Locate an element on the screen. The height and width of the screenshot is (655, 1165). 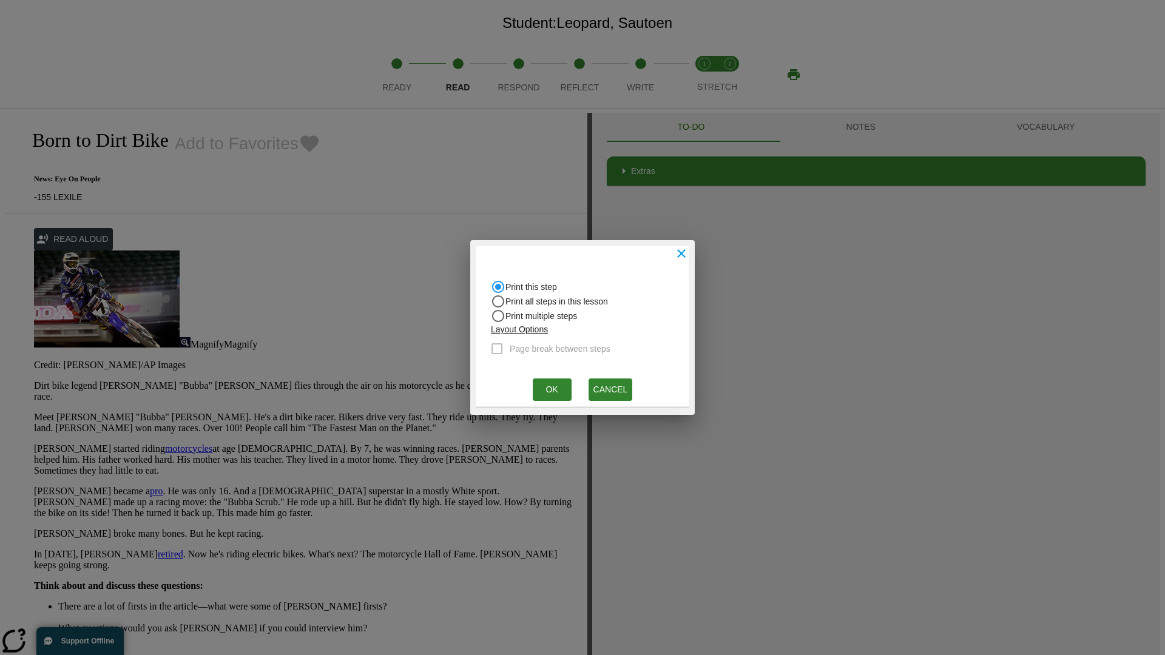
button: Cancel is located at coordinates (610, 390).